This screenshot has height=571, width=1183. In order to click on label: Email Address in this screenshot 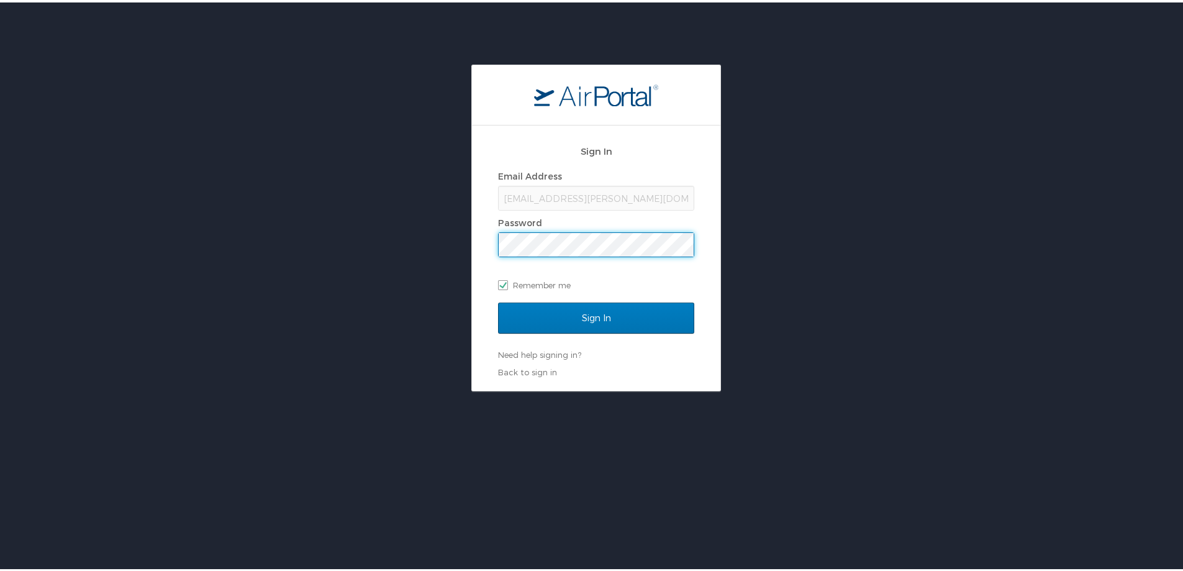, I will do `click(530, 173)`.